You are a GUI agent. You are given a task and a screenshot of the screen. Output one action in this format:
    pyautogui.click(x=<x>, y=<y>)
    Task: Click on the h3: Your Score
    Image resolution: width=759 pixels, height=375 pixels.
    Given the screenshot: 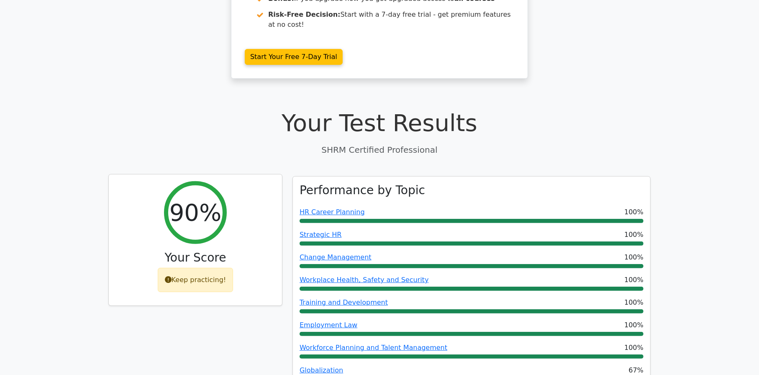 What is the action you would take?
    pyautogui.click(x=195, y=258)
    